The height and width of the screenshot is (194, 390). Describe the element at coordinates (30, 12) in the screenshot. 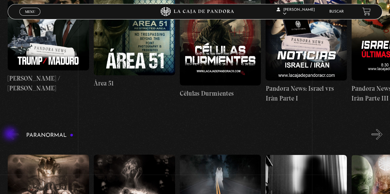

I see `span: Menu` at that location.